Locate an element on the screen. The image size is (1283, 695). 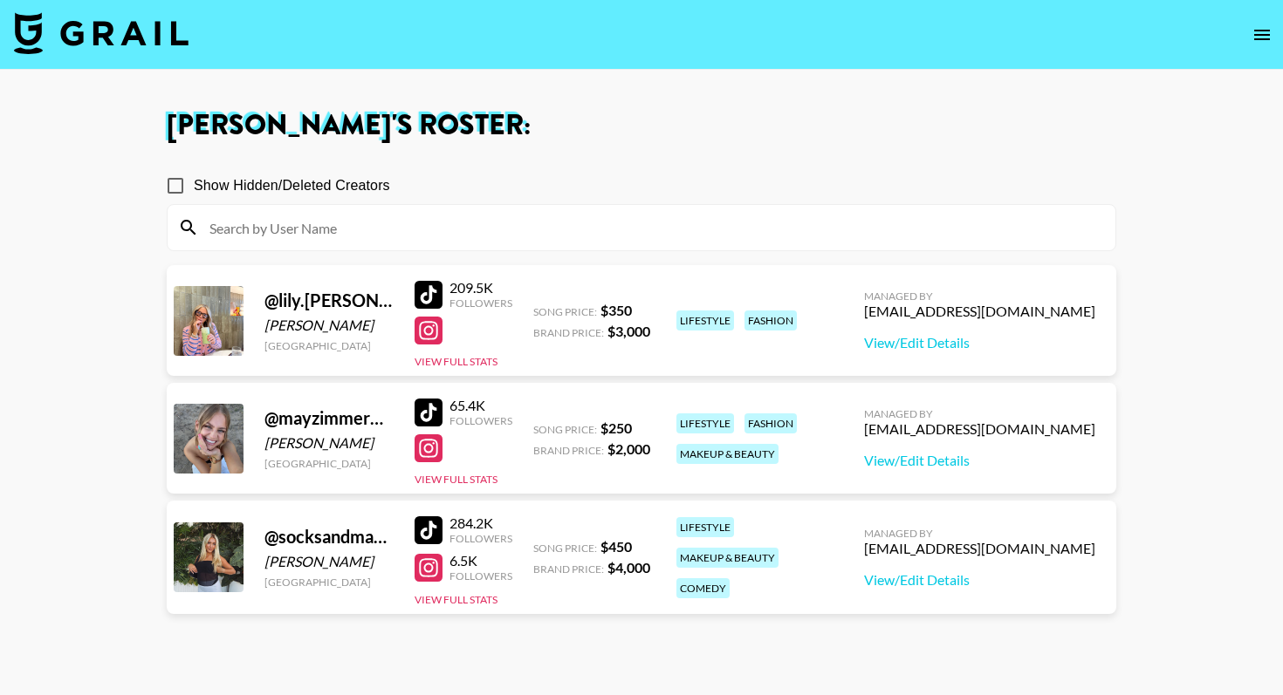
input: Search by User Name is located at coordinates (652, 228).